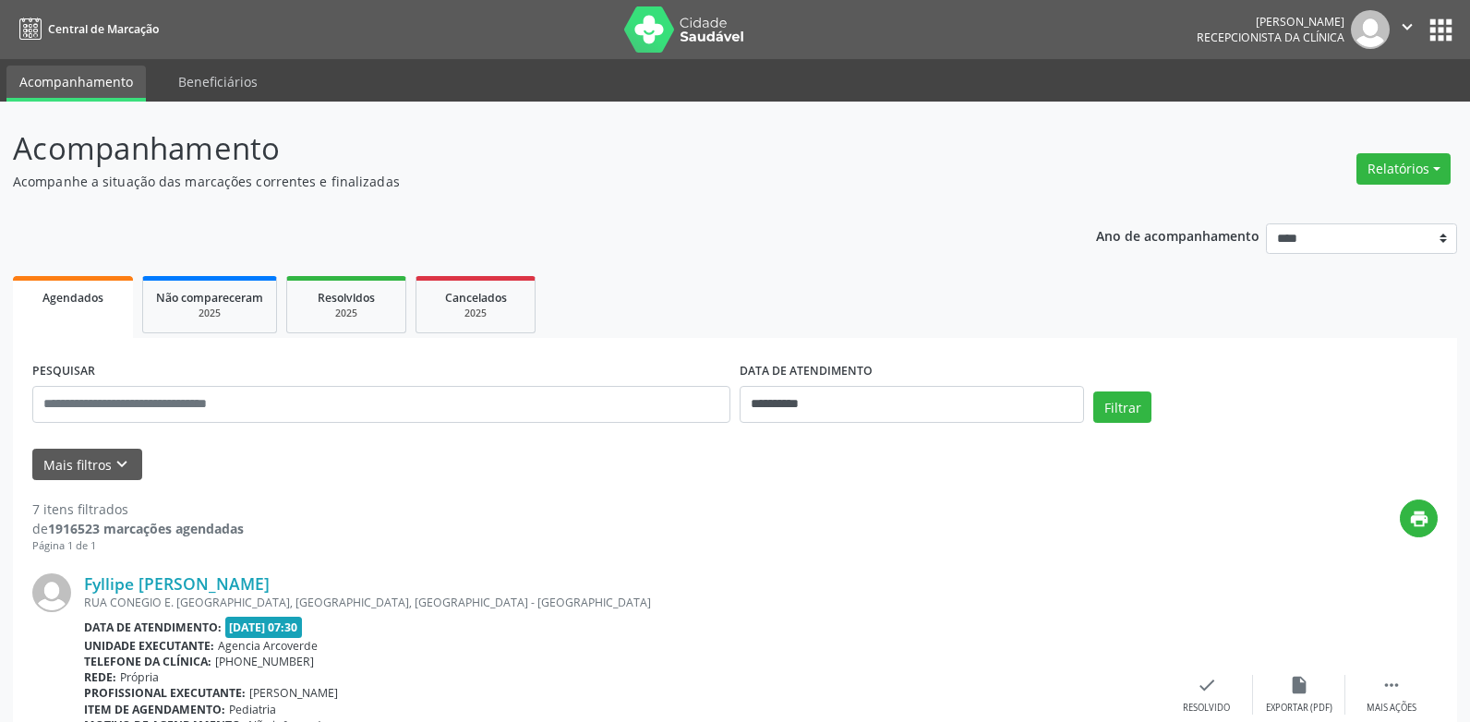 The width and height of the screenshot is (1470, 722). I want to click on strong: 1916523 marcações agendadas, so click(146, 528).